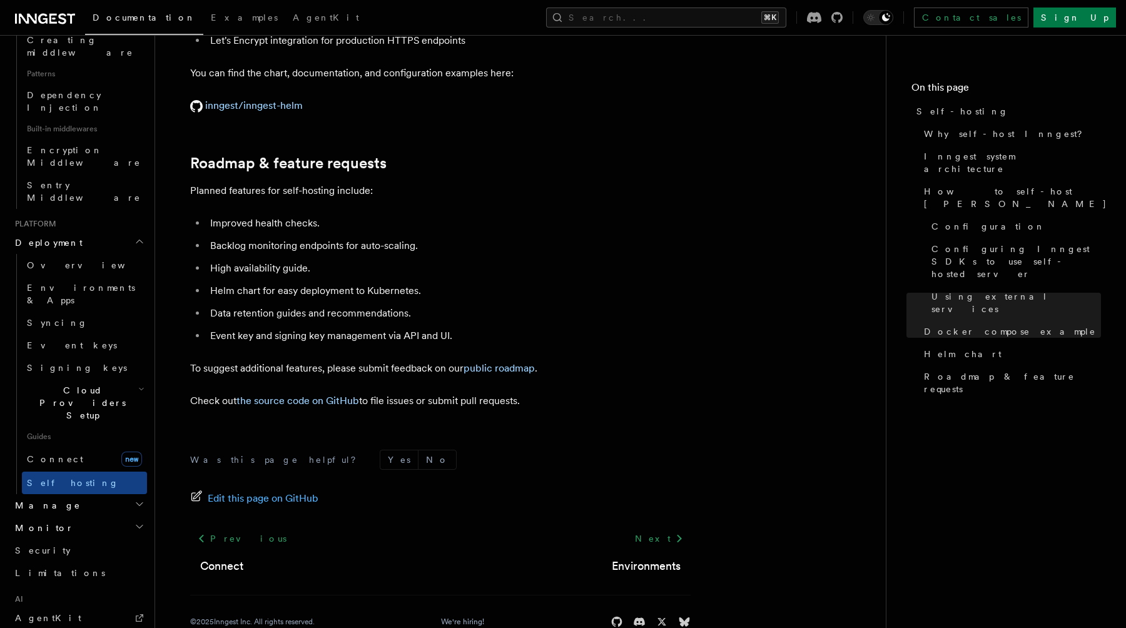 This screenshot has height=628, width=1126. I want to click on a: Using external services, so click(1013, 303).